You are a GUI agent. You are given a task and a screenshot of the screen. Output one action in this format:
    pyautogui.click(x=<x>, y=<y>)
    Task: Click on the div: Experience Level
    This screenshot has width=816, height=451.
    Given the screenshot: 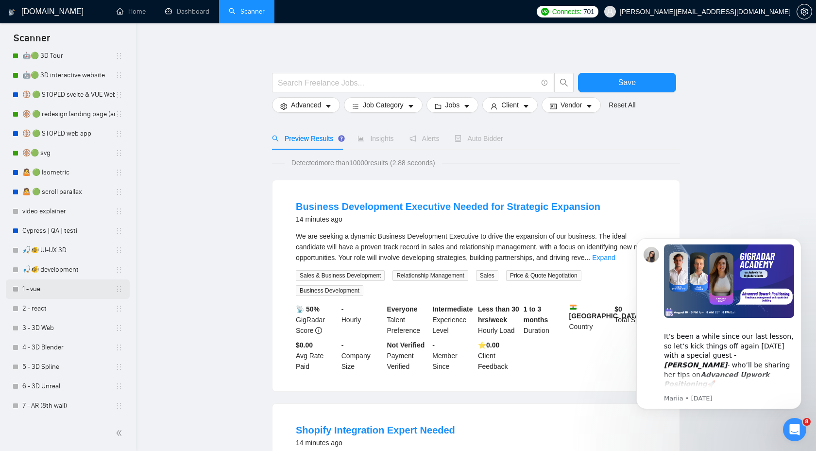 What is the action you would take?
    pyautogui.click(x=453, y=320)
    